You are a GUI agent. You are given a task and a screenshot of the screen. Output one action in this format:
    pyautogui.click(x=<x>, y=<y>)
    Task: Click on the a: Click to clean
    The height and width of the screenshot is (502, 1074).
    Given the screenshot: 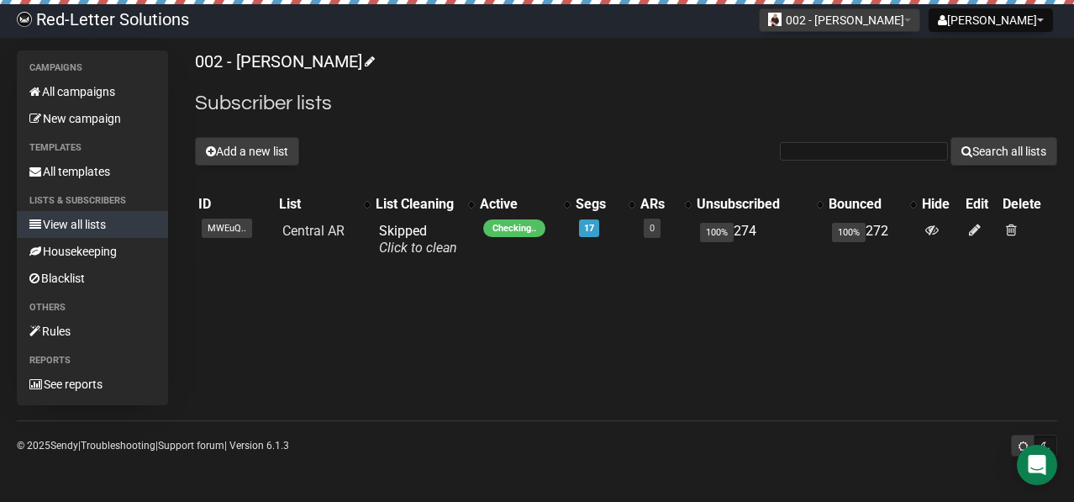 What is the action you would take?
    pyautogui.click(x=418, y=247)
    